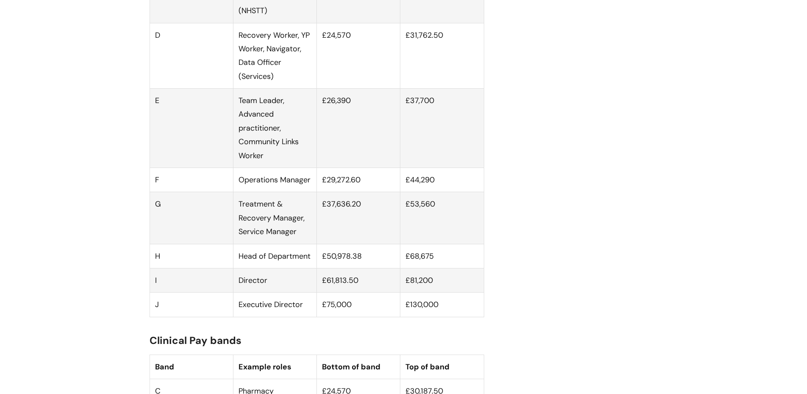  Describe the element at coordinates (442, 56) in the screenshot. I see `td: £31,762.50` at that location.